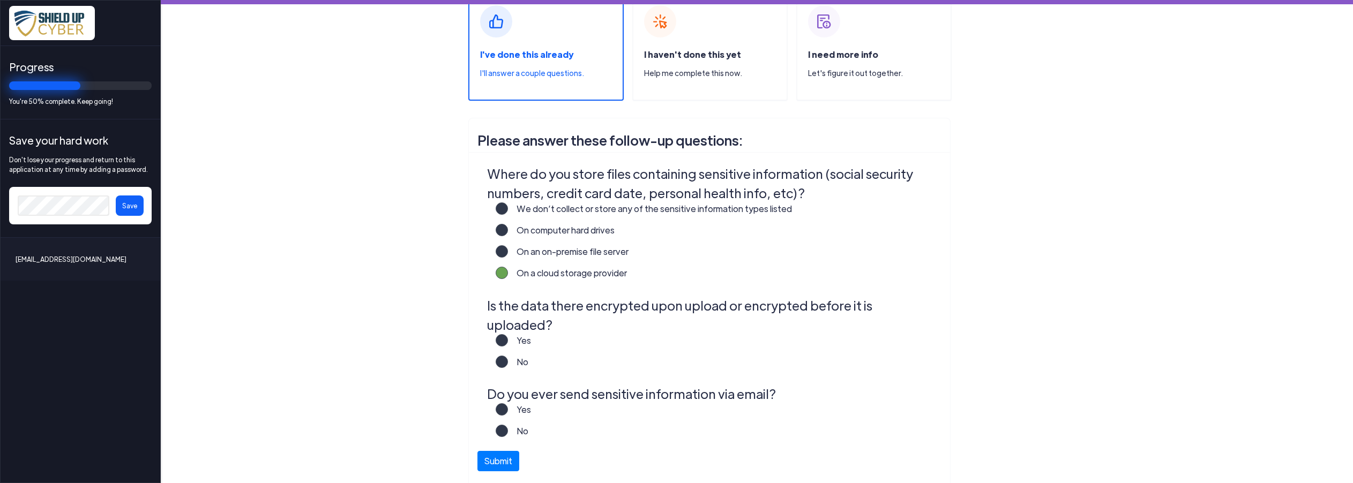 Image resolution: width=1353 pixels, height=483 pixels. I want to click on p: Help me complete this now., so click(716, 73).